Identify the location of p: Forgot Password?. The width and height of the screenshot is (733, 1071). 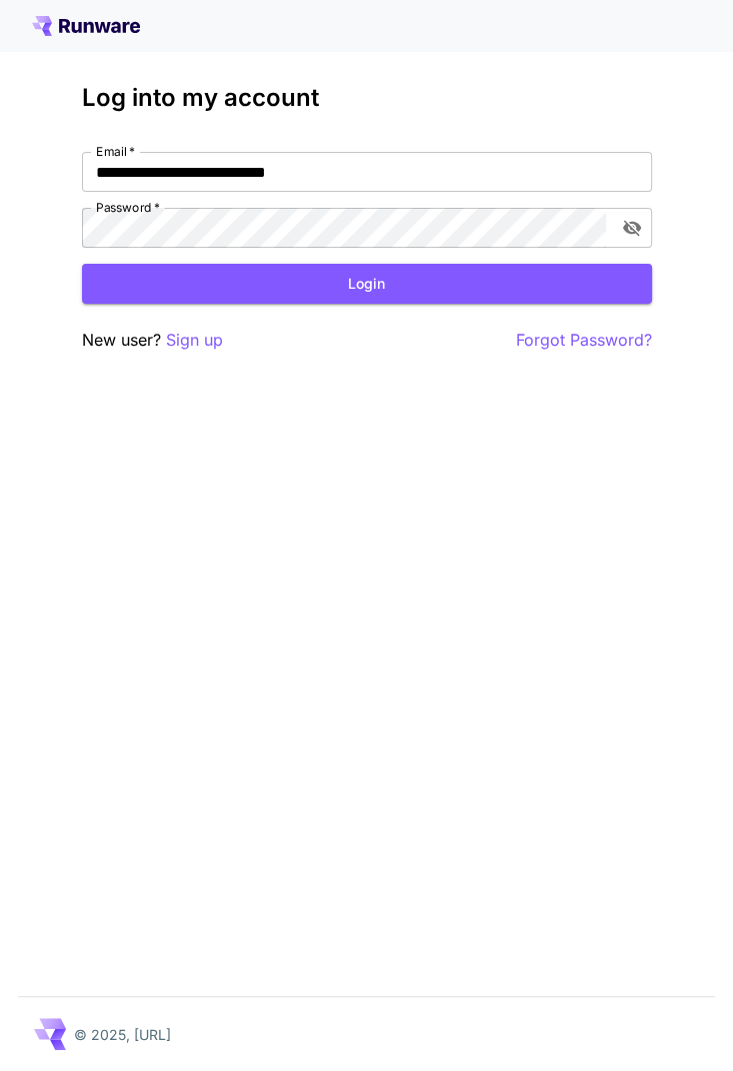
(584, 340).